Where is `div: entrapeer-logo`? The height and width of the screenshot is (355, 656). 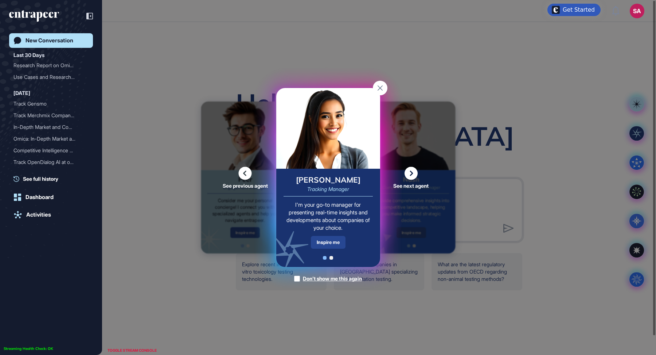
div: entrapeer-logo is located at coordinates (34, 16).